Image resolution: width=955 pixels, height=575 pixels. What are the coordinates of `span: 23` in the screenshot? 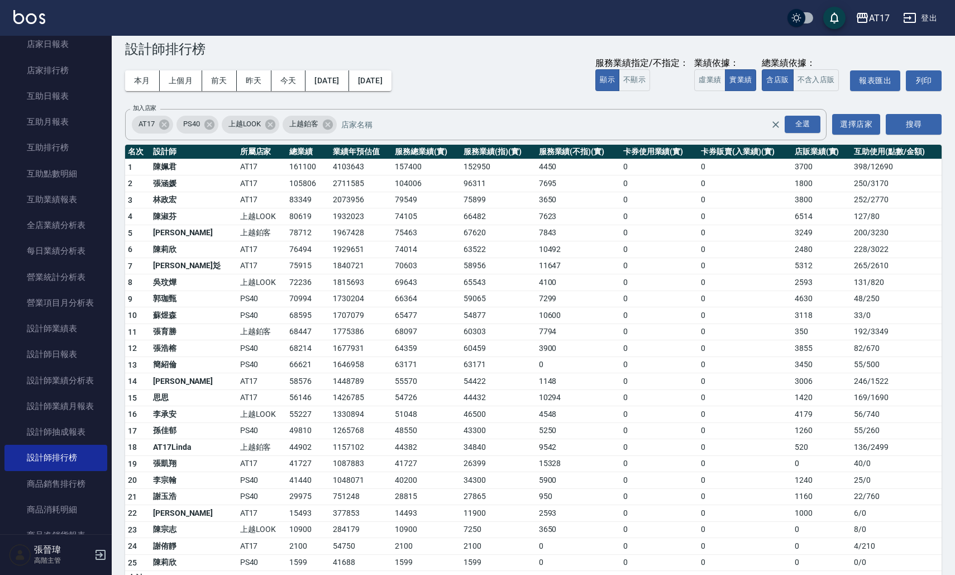 It's located at (132, 529).